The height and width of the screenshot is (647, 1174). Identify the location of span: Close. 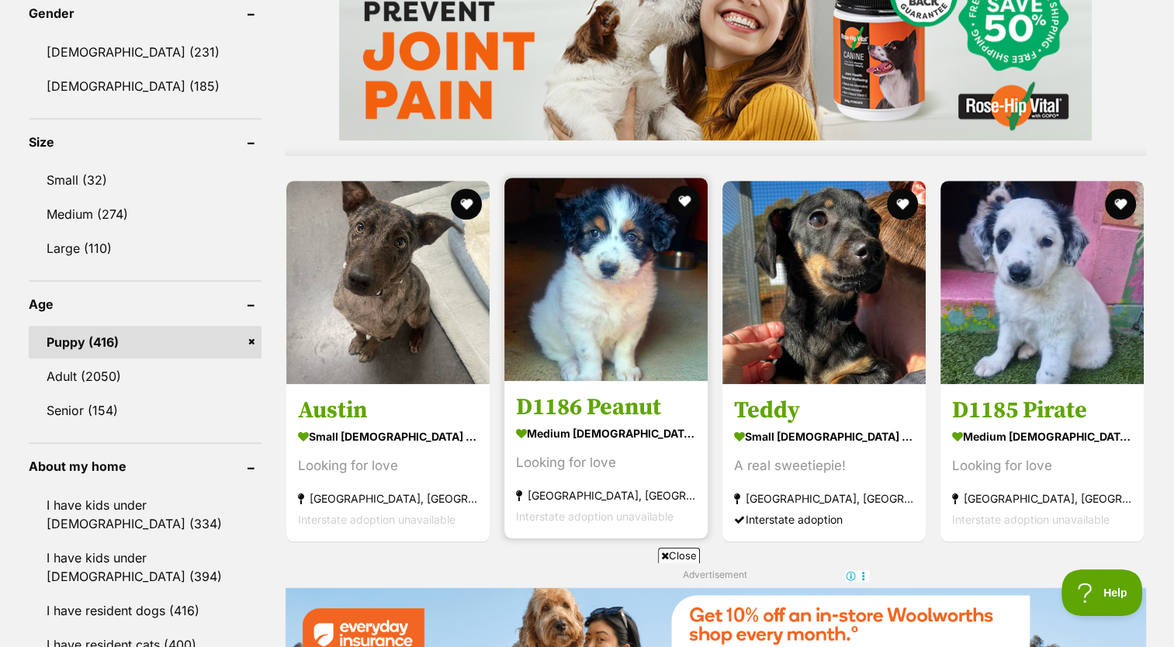
(679, 555).